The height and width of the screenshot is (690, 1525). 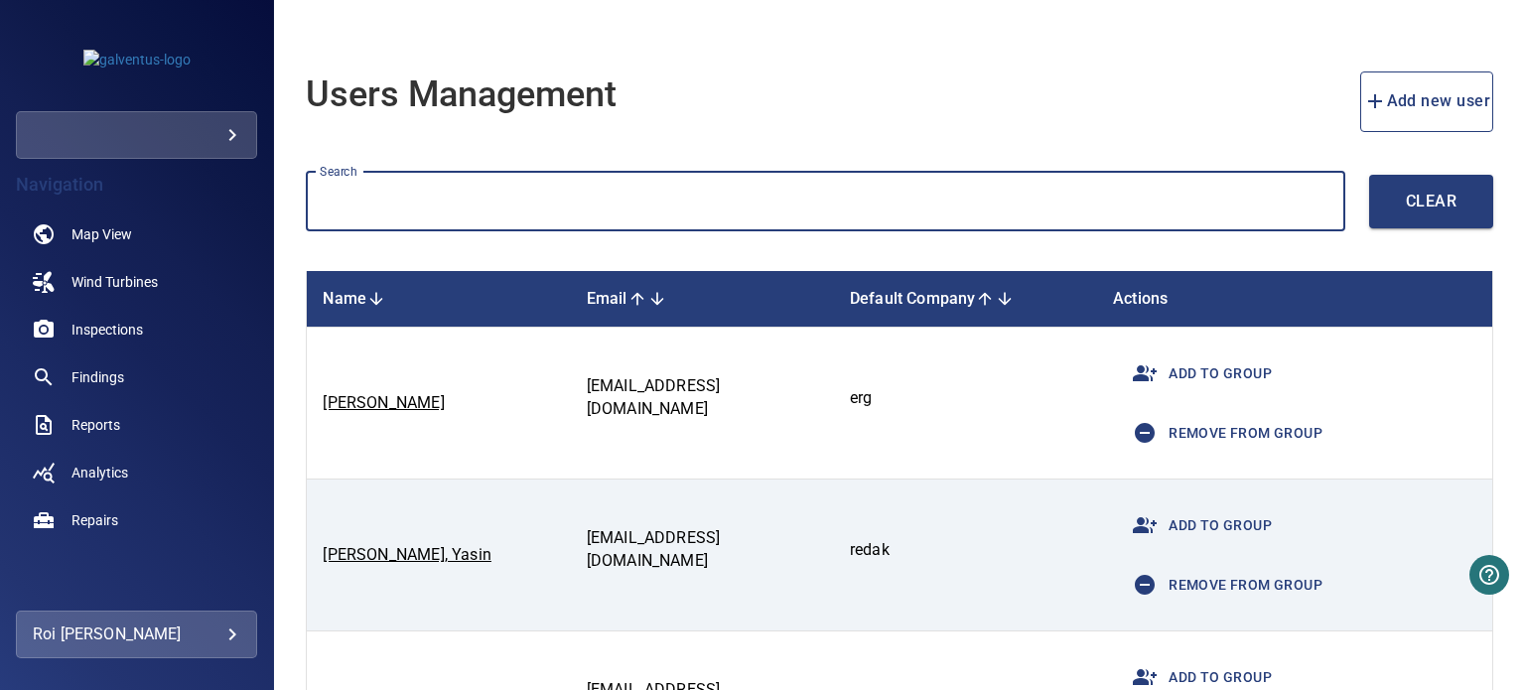 What do you see at coordinates (95, 425) in the screenshot?
I see `span: Reports` at bounding box center [95, 425].